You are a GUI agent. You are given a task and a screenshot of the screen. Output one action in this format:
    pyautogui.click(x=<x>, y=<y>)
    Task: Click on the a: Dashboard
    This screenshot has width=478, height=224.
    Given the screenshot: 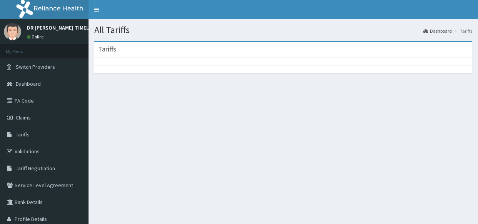 What is the action you would take?
    pyautogui.click(x=438, y=31)
    